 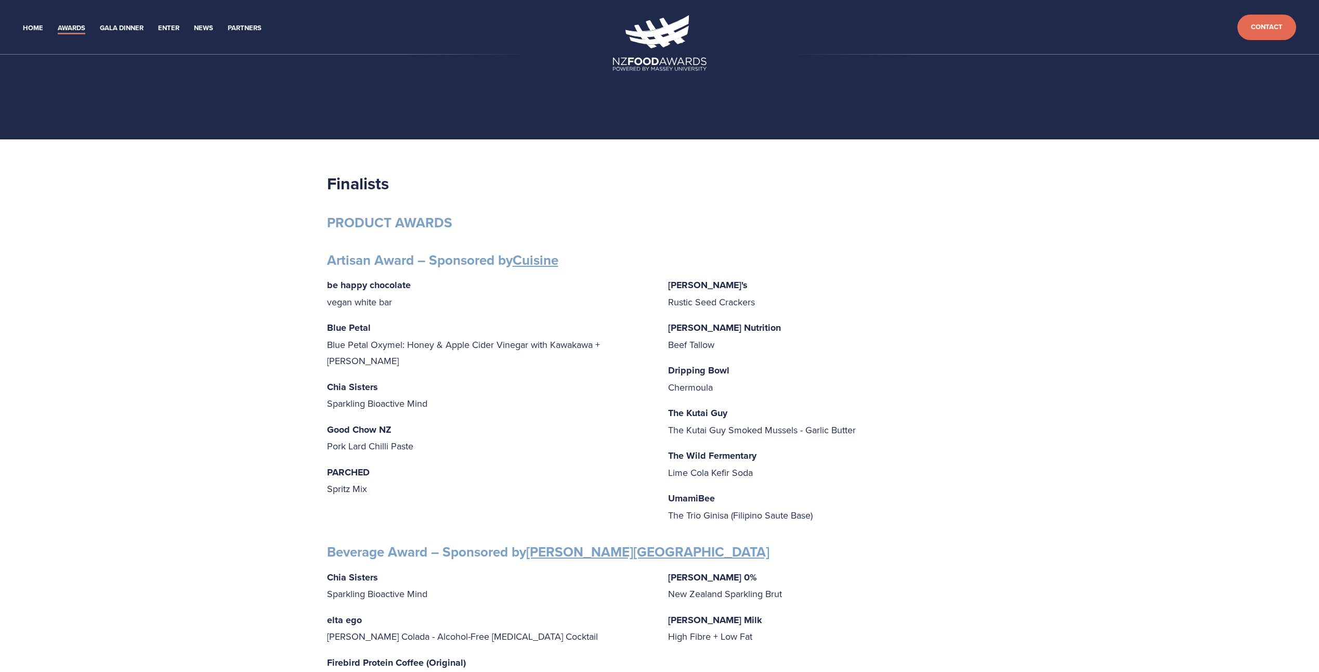 What do you see at coordinates (698, 413) in the screenshot?
I see `strong: The Kutai Guy` at bounding box center [698, 413].